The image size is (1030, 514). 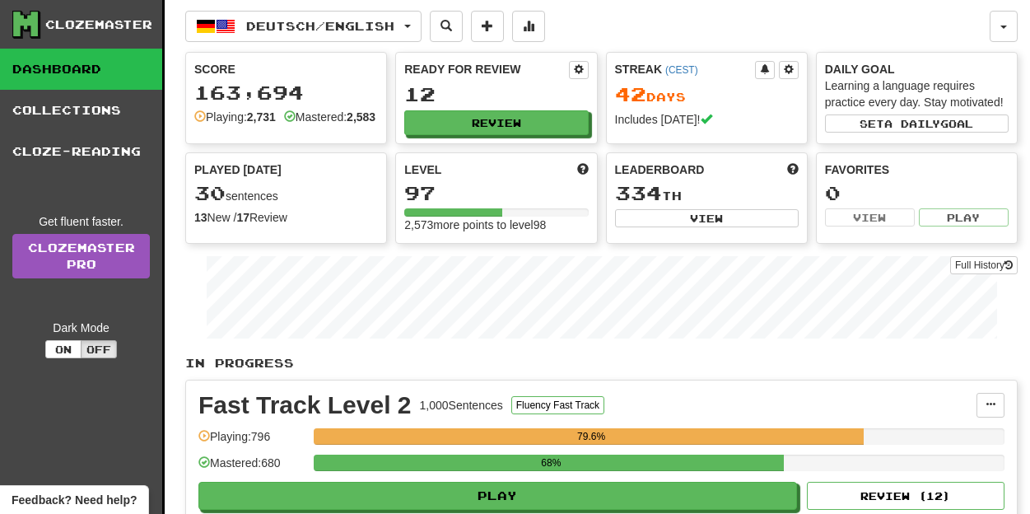 What do you see at coordinates (461, 405) in the screenshot?
I see `div: 1,000 Sentences` at bounding box center [461, 405].